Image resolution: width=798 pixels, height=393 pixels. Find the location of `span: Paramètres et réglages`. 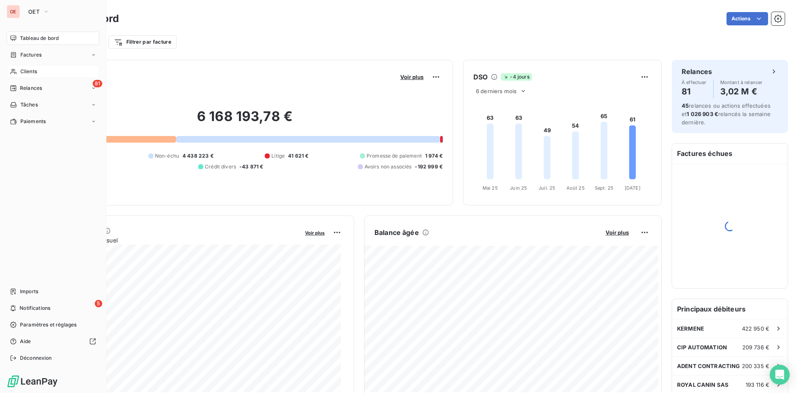

span: Paramètres et réglages is located at coordinates (48, 325).